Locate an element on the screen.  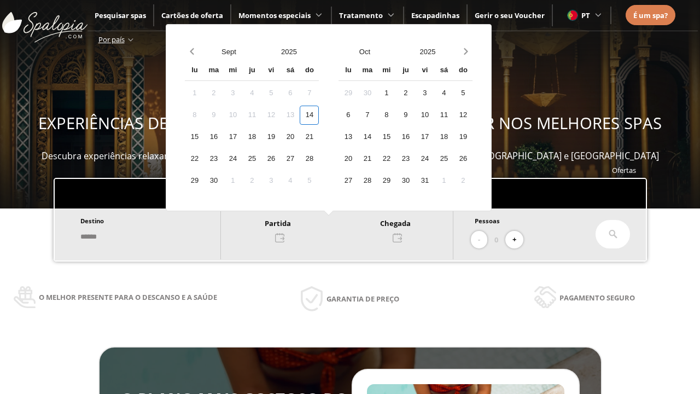
a: Gerir o seu Voucher is located at coordinates (509, 15).